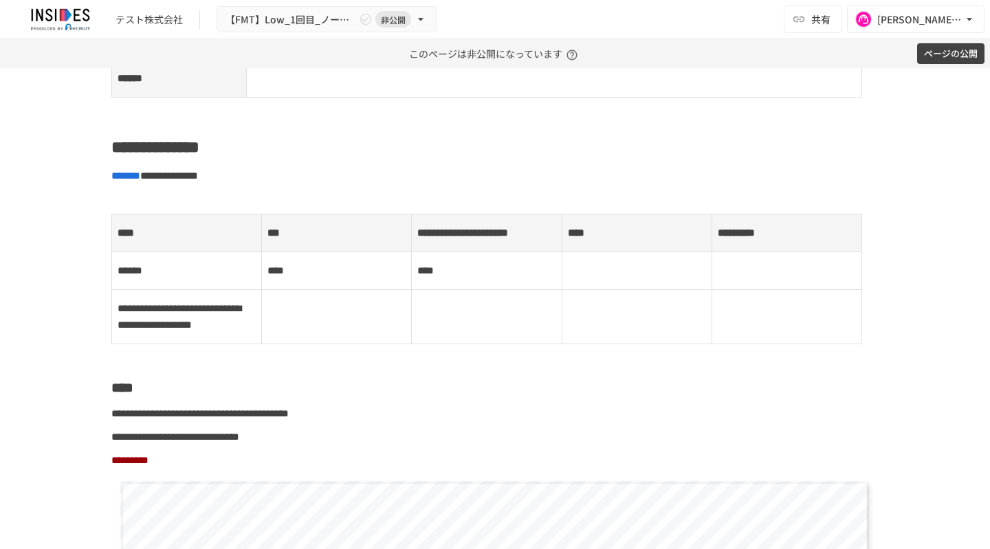  I want to click on img: JmGSPSkPjKwBq77AtHmwC7bJguQHJlCRQfAXtnx4WuV, so click(60, 19).